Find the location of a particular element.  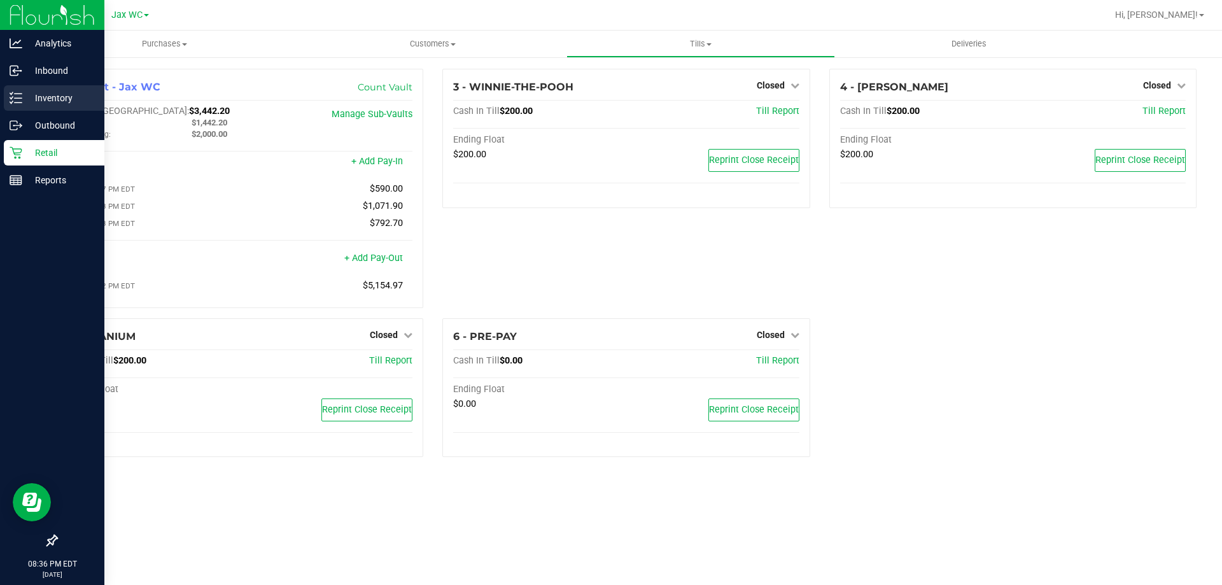

span: Customers is located at coordinates (432, 44).